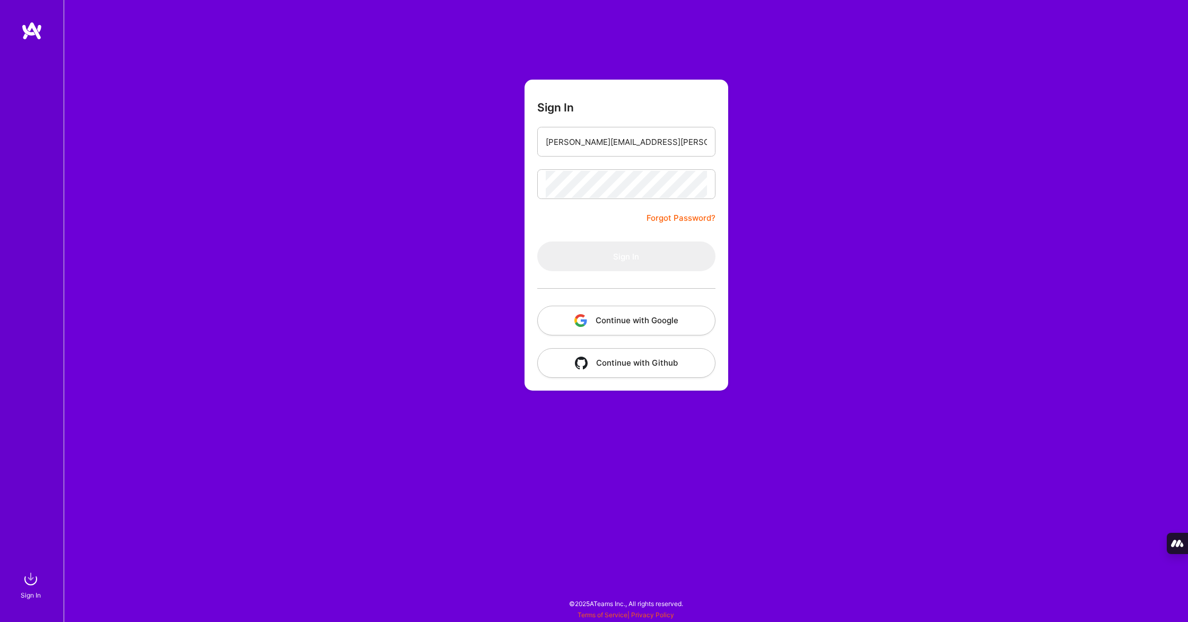 The width and height of the screenshot is (1188, 622). What do you see at coordinates (627, 256) in the screenshot?
I see `button: Sign In` at bounding box center [627, 256].